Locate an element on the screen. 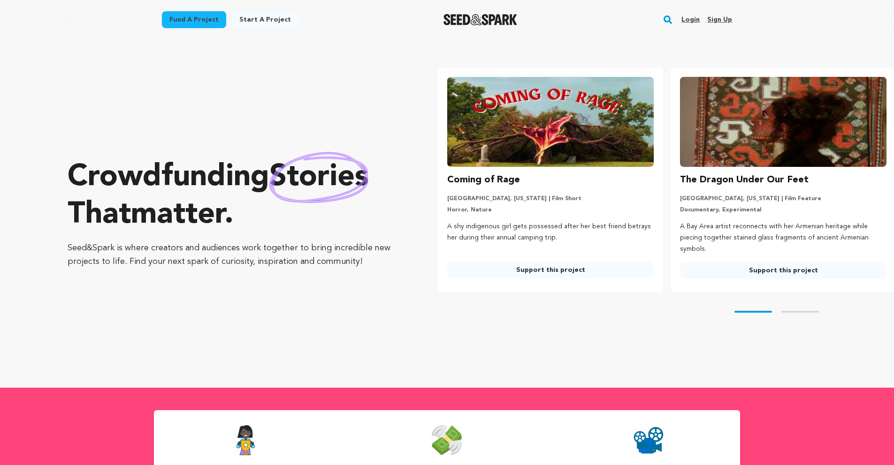 Image resolution: width=894 pixels, height=465 pixels. p: Crowdfunding that . is located at coordinates (234, 197).